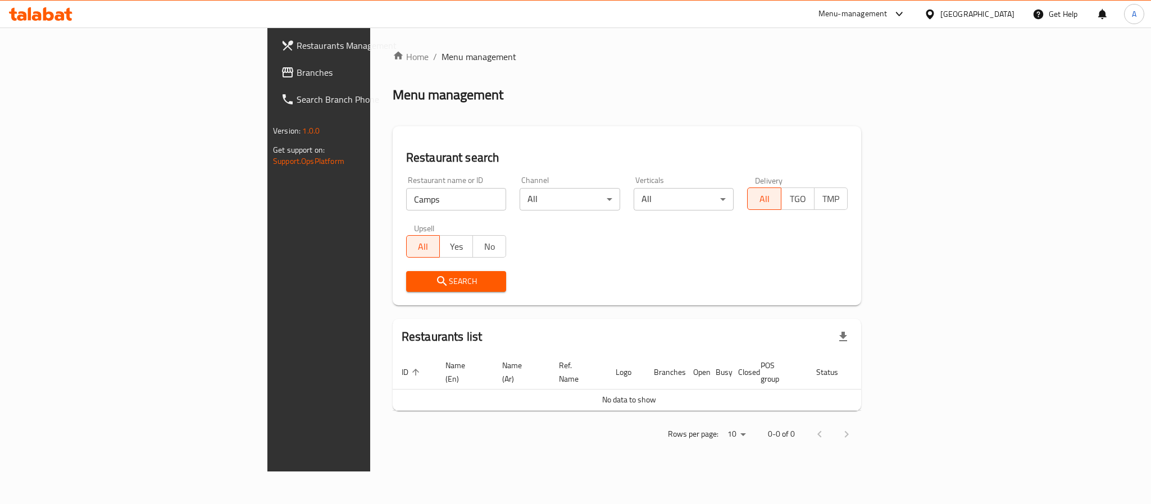 Image resolution: width=1151 pixels, height=504 pixels. I want to click on th: Closed, so click(740, 372).